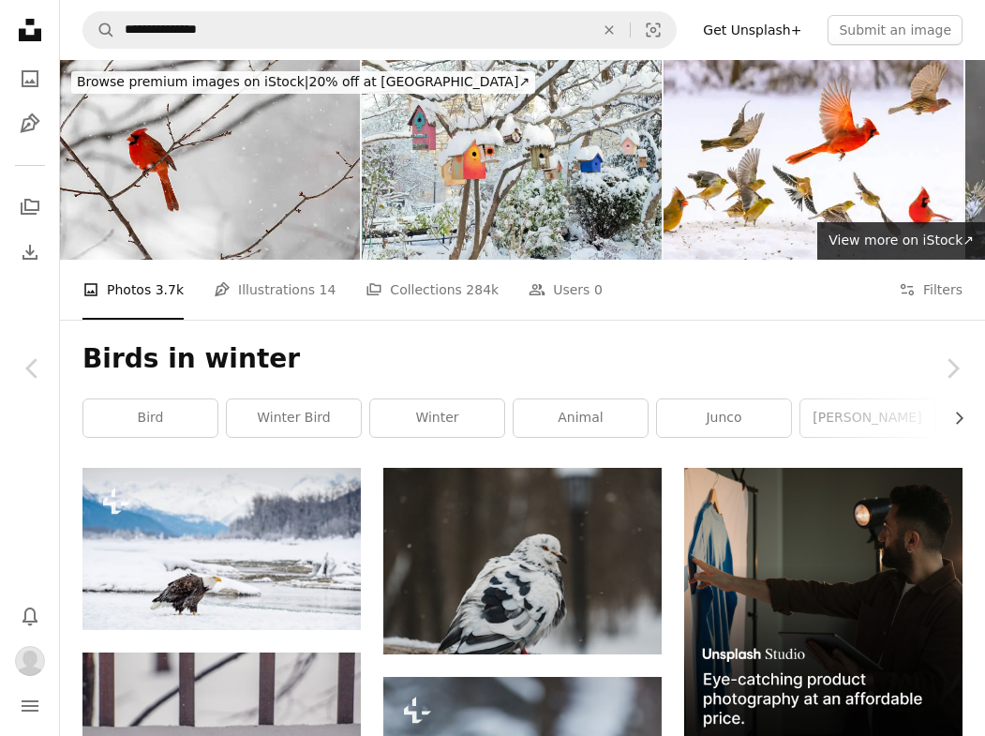 This screenshot has width=985, height=736. I want to click on img: Avatar of user Wendy Lepore, so click(30, 661).